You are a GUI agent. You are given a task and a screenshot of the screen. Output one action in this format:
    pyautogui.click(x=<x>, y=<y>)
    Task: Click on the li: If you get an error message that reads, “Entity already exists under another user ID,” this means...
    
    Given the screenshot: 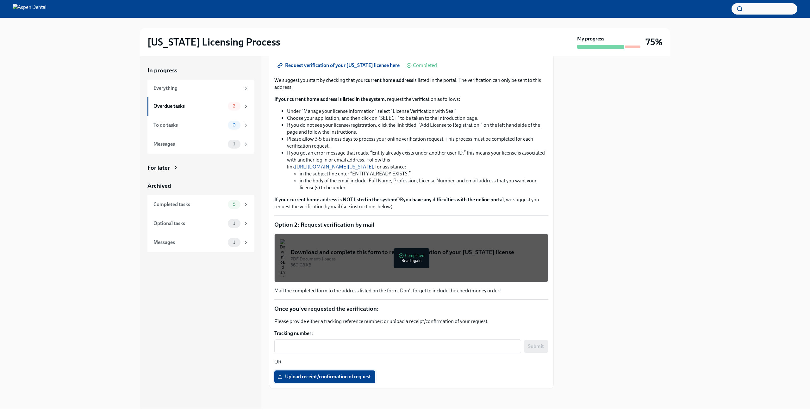 What is the action you would take?
    pyautogui.click(x=418, y=170)
    